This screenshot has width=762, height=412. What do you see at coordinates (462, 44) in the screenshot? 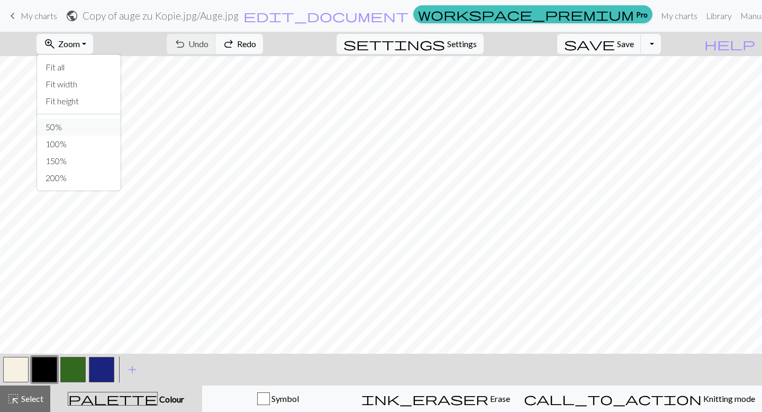
I see `span: Settings` at bounding box center [462, 44].